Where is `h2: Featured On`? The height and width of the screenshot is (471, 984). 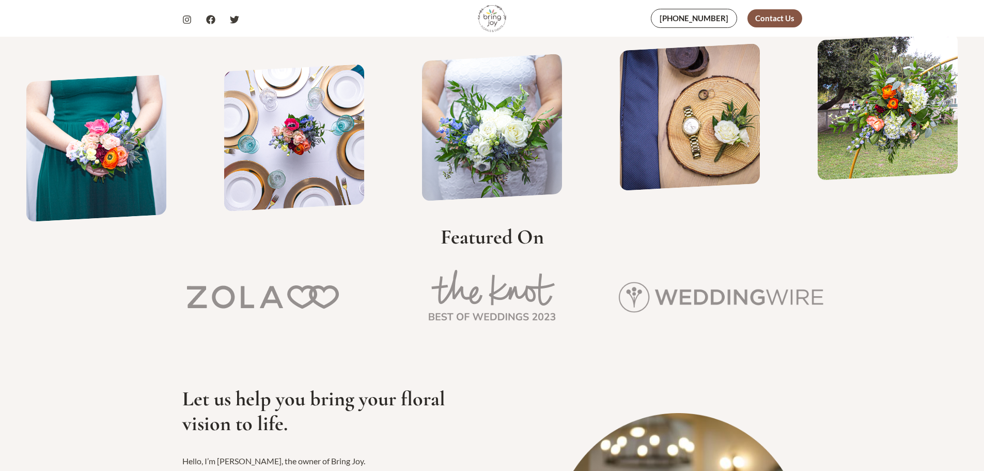 h2: Featured On is located at coordinates (492, 237).